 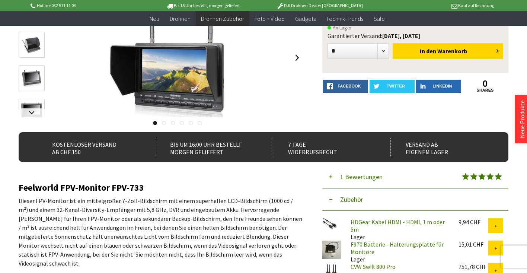 I want to click on div: Versand ab eigenem Lager, so click(x=442, y=147).